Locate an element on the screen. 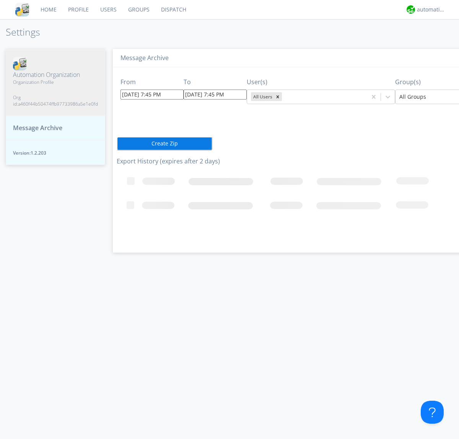 The width and height of the screenshot is (459, 439). button: Create Zip is located at coordinates (165, 143).